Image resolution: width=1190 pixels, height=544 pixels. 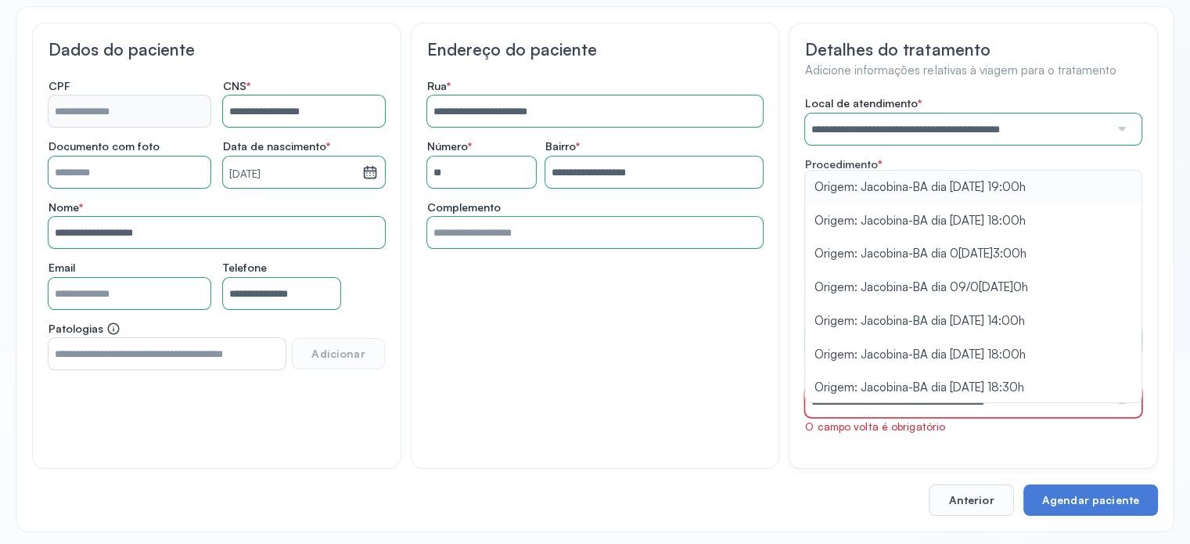 What do you see at coordinates (449, 146) in the screenshot?
I see `span: Número` at bounding box center [449, 146].